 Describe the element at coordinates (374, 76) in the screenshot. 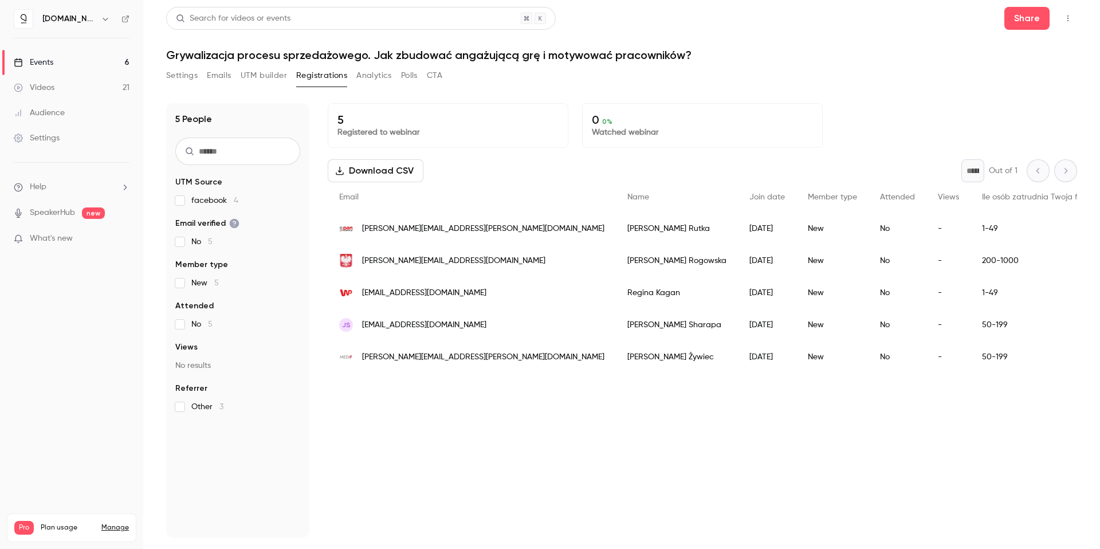

I see `button: Analytics` at that location.